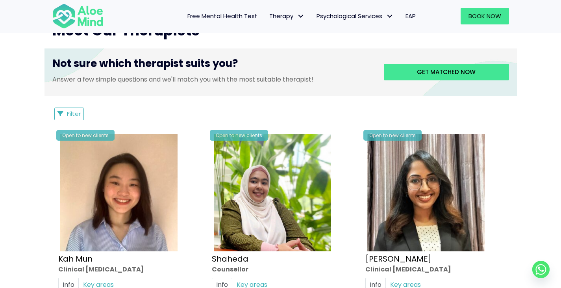 This screenshot has height=288, width=561. What do you see at coordinates (268, 16) in the screenshot?
I see `nav: Menu` at bounding box center [268, 16].